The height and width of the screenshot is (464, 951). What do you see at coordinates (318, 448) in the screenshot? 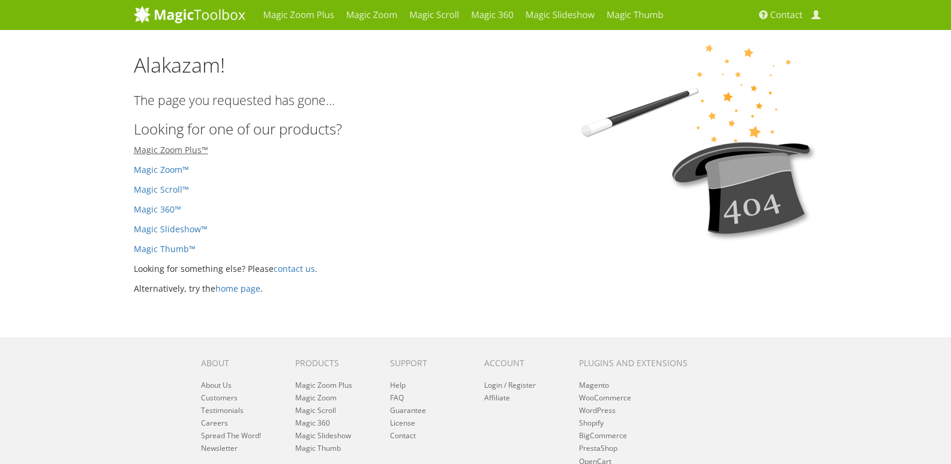
I see `a: Magic Thumb` at bounding box center [318, 448].